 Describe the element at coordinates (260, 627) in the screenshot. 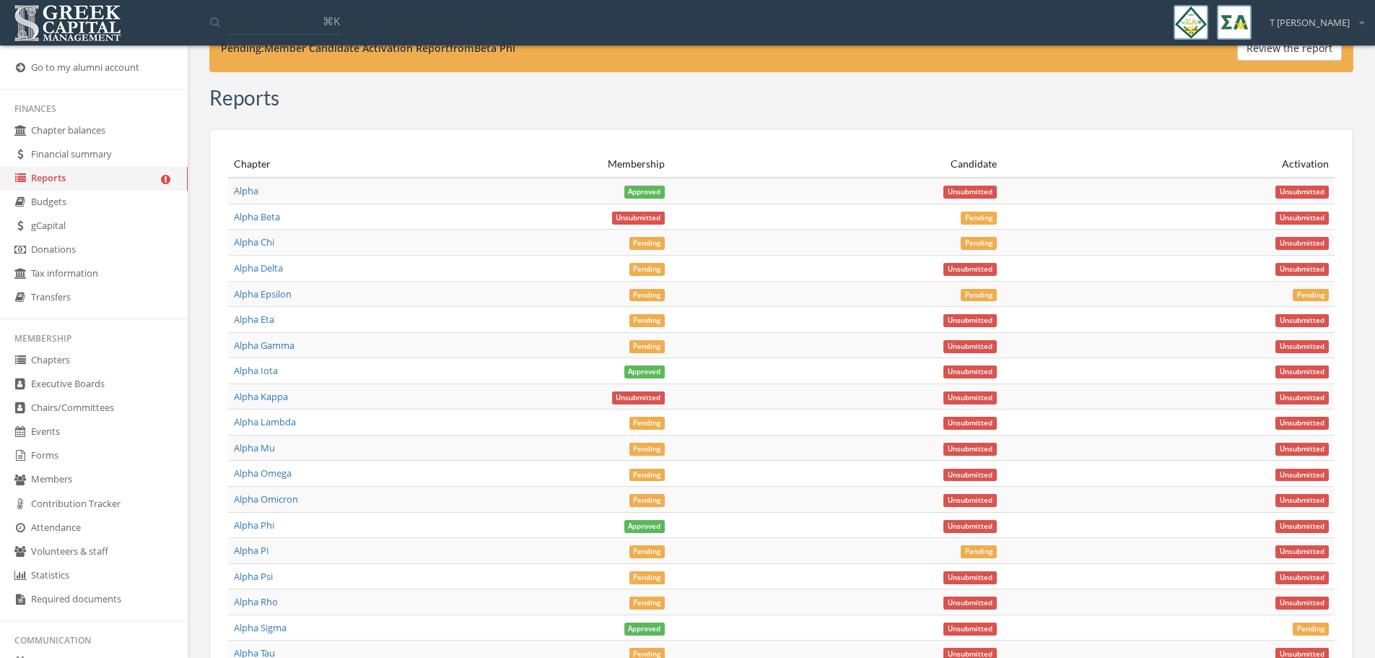

I see `a: Alpha Sigma` at that location.